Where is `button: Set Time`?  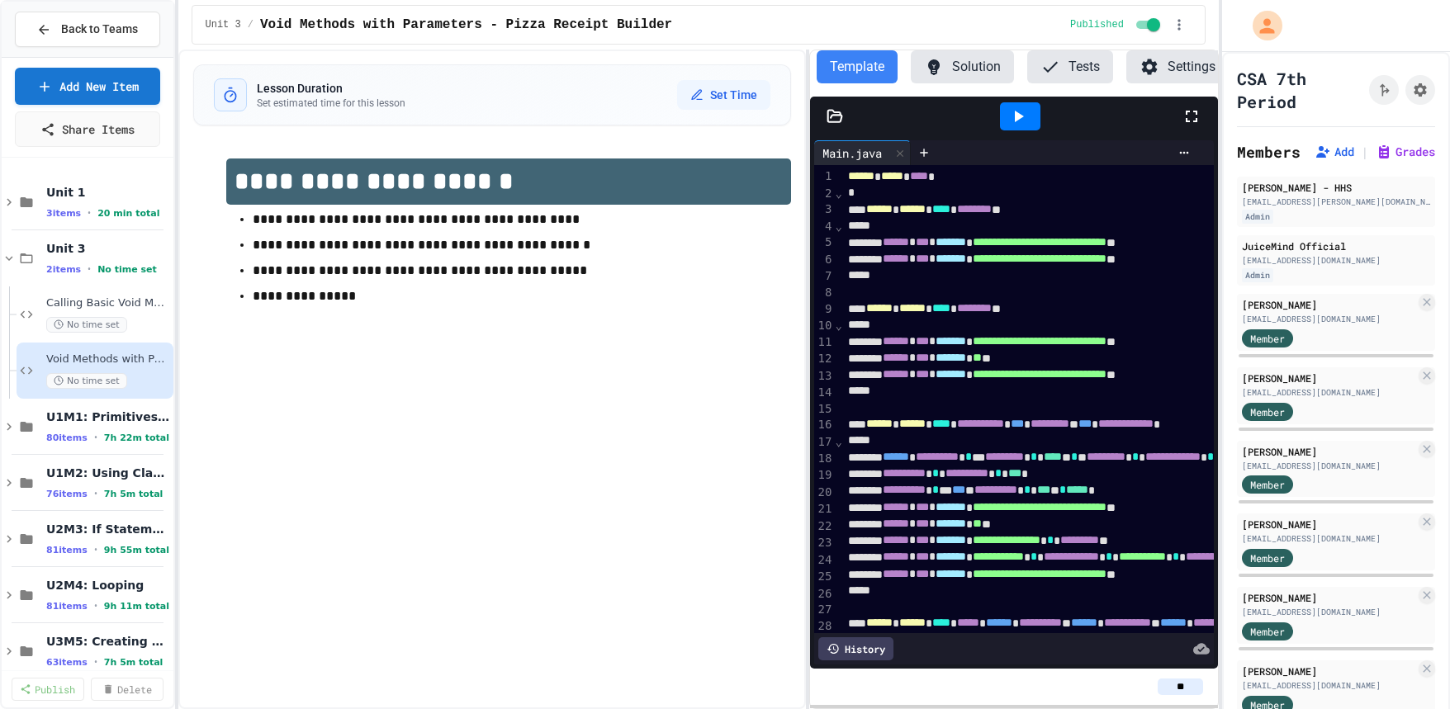
button: Set Time is located at coordinates (723, 95).